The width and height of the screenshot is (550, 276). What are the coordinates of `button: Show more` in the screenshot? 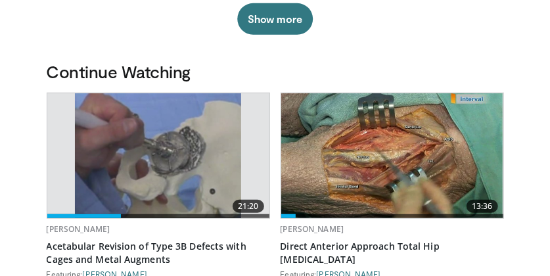 It's located at (275, 19).